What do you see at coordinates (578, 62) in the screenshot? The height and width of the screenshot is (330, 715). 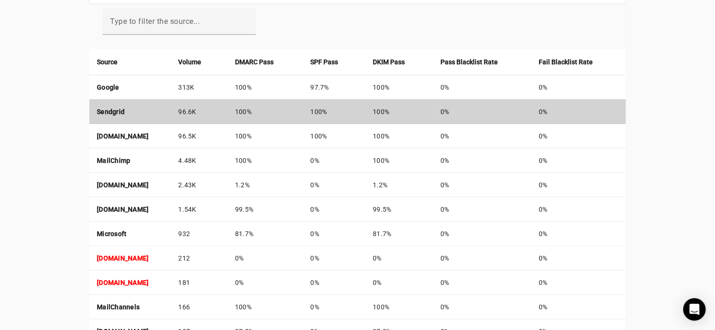 I see `div: Fail Blacklist Rate` at bounding box center [578, 62].